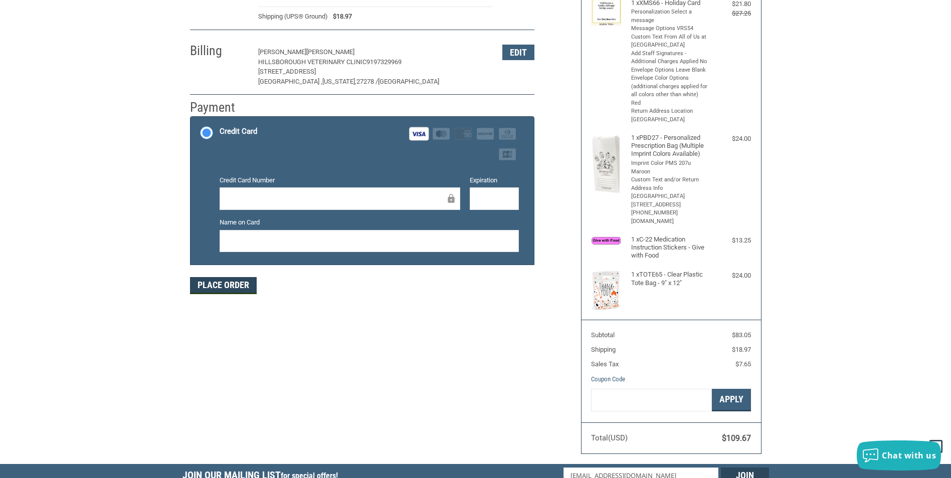  I want to click on span: Hillsborough Veterinary Clinic, so click(312, 62).